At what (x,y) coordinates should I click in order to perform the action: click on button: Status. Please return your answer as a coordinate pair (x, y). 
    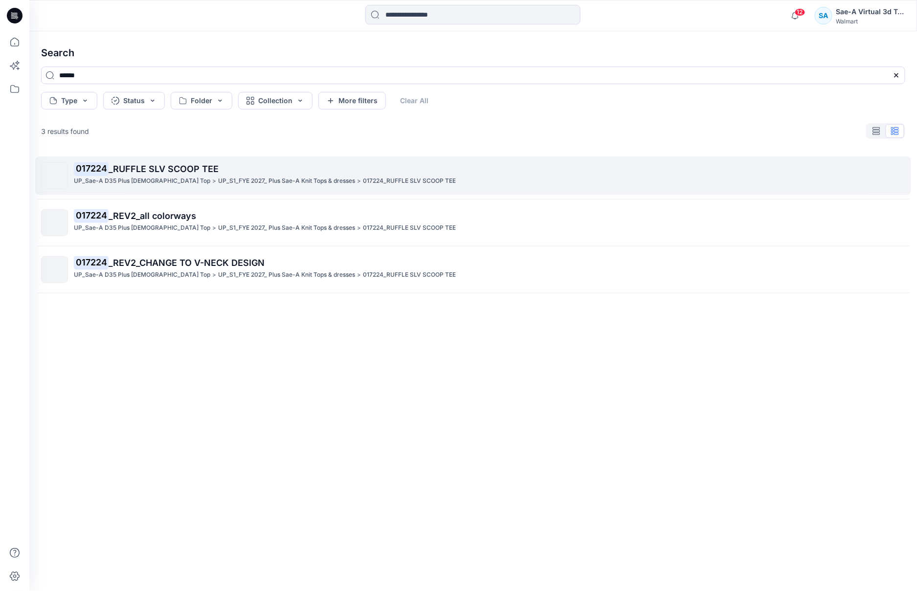
    Looking at the image, I should click on (134, 101).